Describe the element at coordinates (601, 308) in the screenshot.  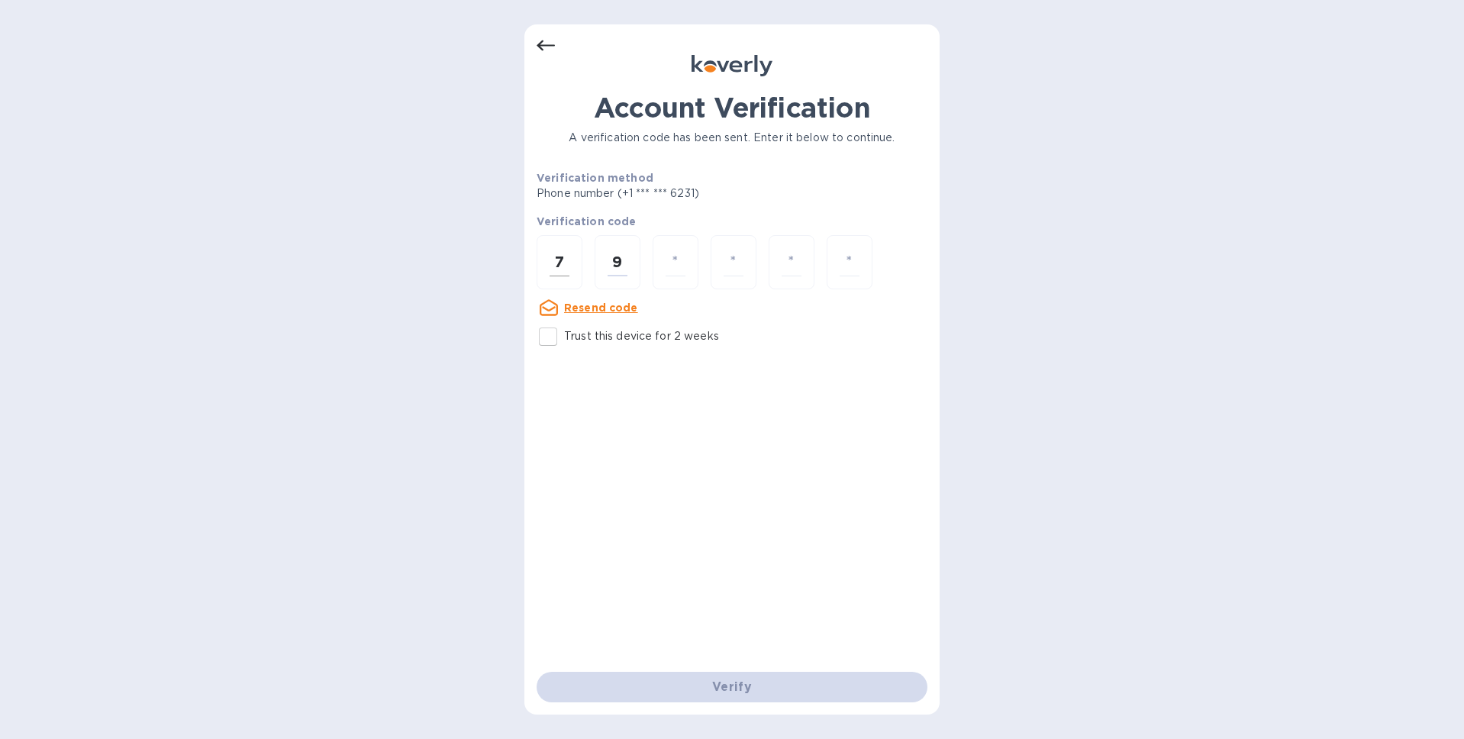
I see `u: Resend code` at that location.